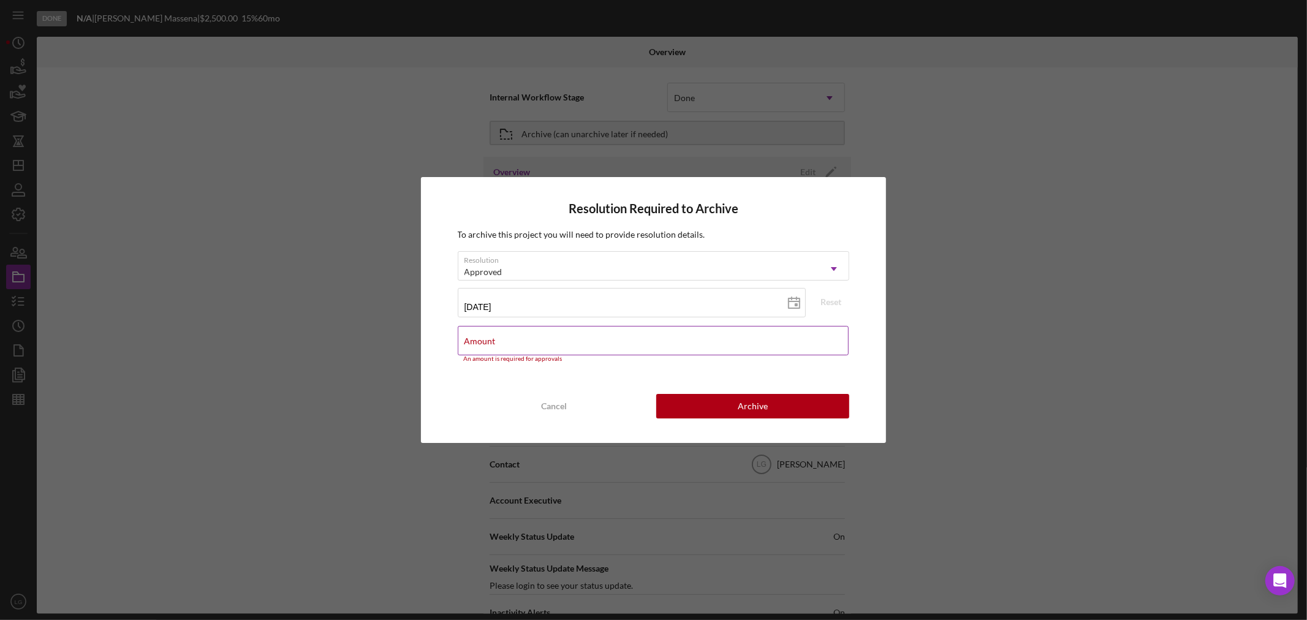 This screenshot has width=1307, height=620. Describe the element at coordinates (484, 272) in the screenshot. I see `div: Approved` at that location.